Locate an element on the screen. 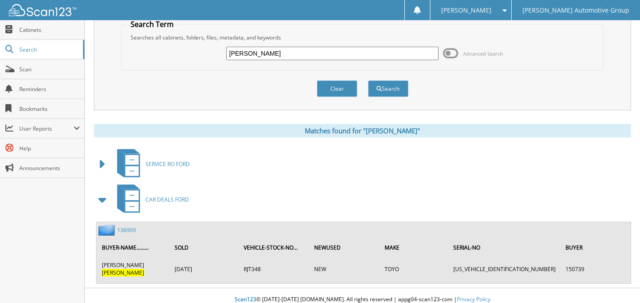 The width and height of the screenshot is (640, 303). th: VEHICLE-STOCK-NO... is located at coordinates (274, 247).